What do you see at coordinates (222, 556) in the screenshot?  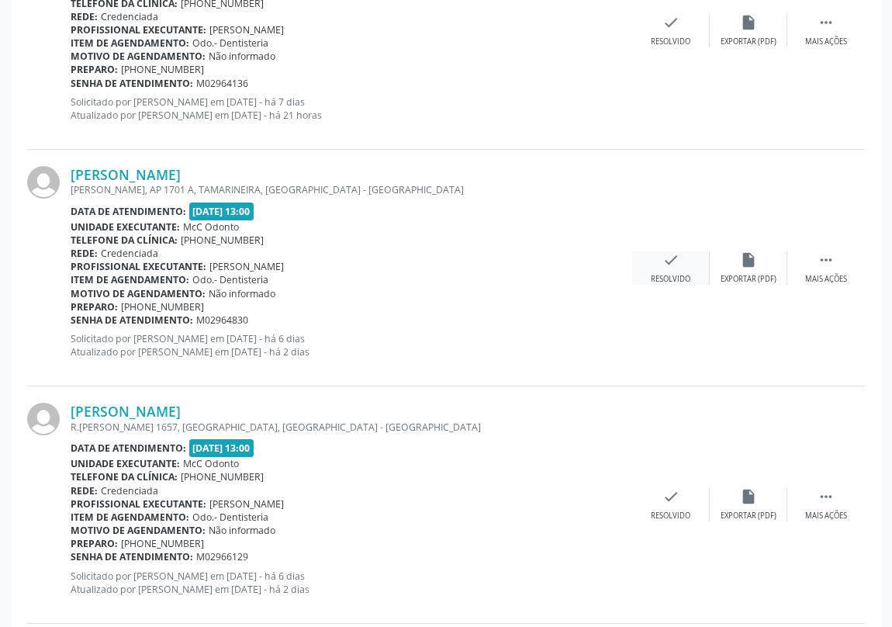 I see `span: M02966129` at bounding box center [222, 556].